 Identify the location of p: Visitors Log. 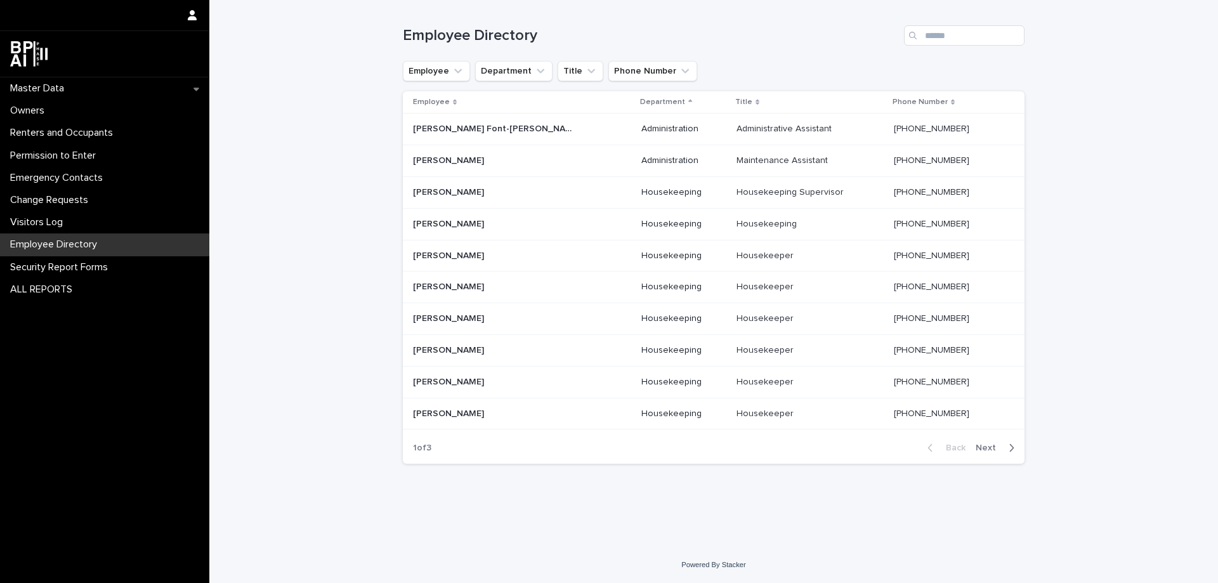
(39, 222).